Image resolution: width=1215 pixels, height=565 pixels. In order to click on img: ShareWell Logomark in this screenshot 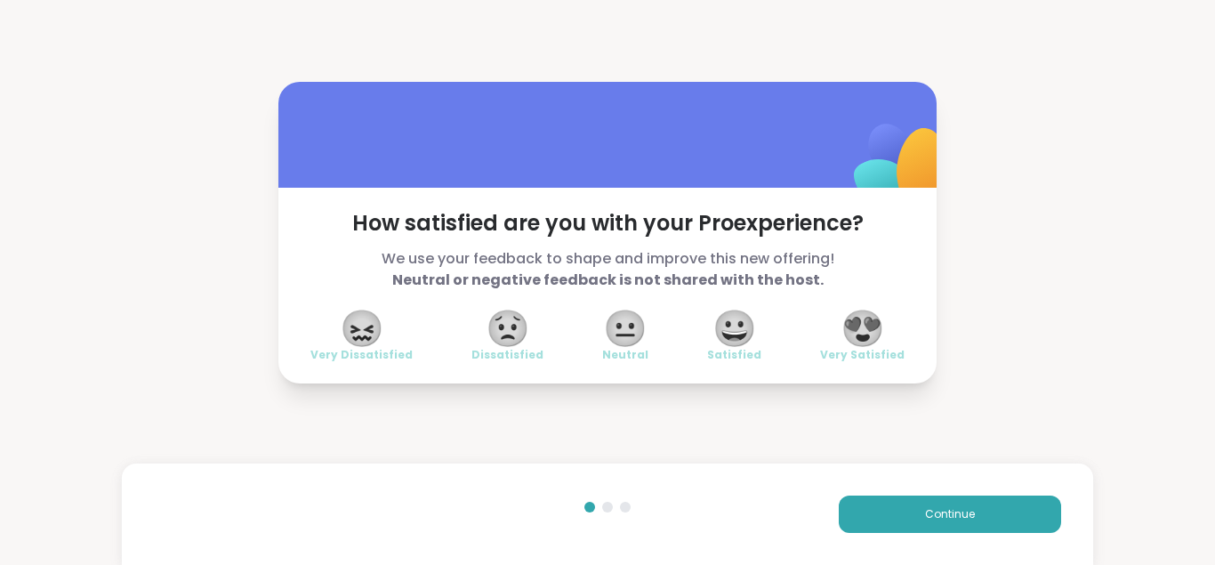, I will do `click(900, 165)`.